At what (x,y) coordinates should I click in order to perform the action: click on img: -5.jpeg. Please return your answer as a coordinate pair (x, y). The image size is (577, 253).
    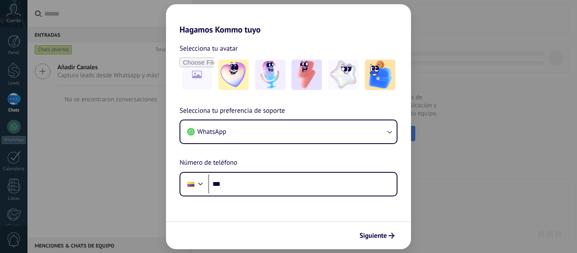
    Looking at the image, I should click on (380, 75).